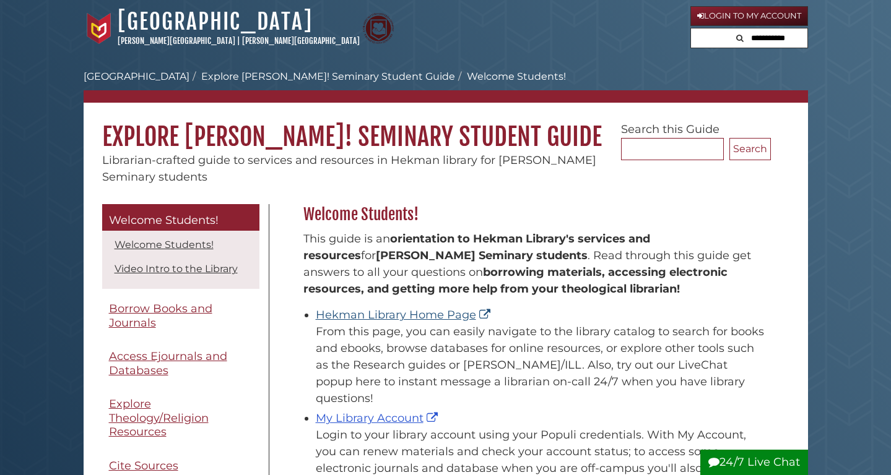  Describe the element at coordinates (181, 316) in the screenshot. I see `a: Borrow Books and Journals` at that location.